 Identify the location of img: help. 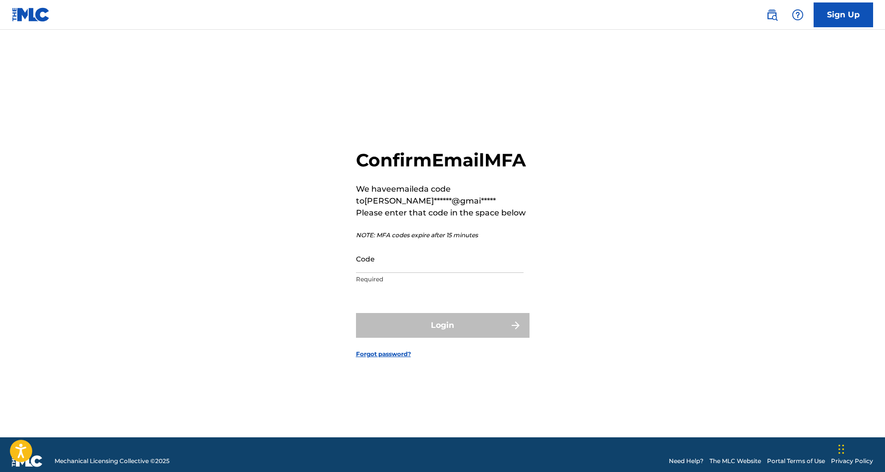
(797, 15).